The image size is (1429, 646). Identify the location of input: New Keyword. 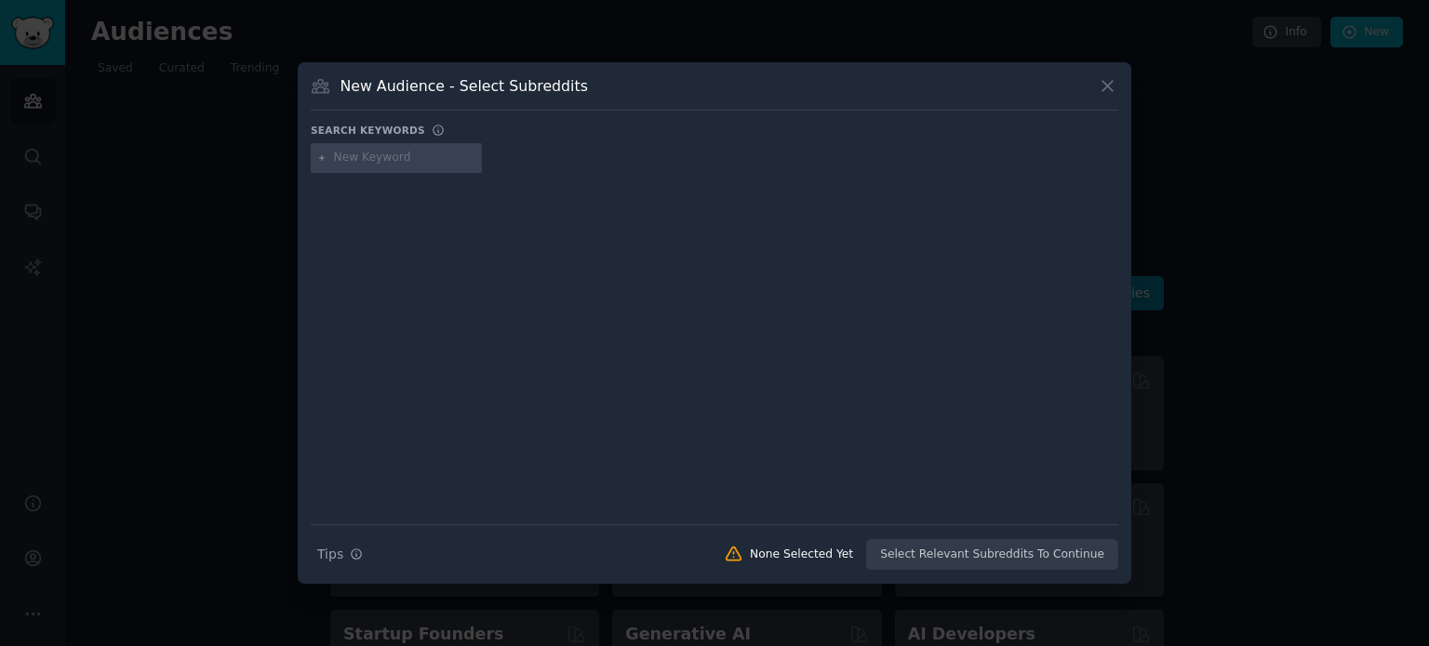
(405, 158).